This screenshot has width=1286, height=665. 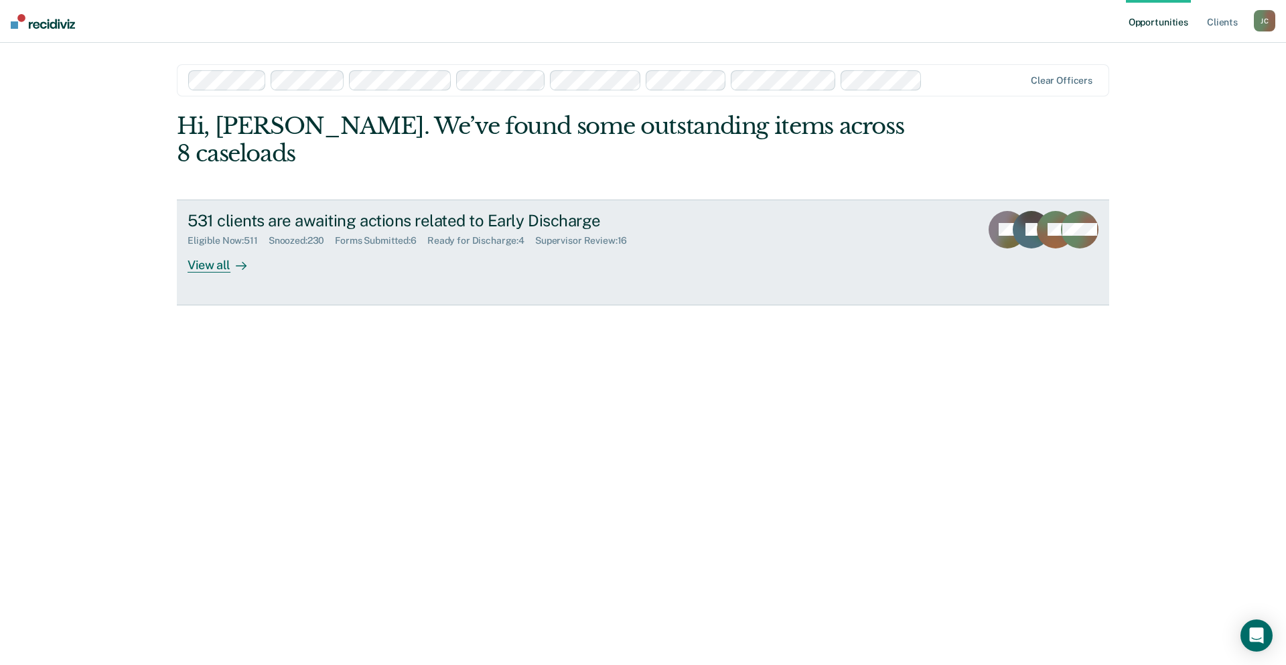 I want to click on div: Eligible Now : 511, so click(x=228, y=240).